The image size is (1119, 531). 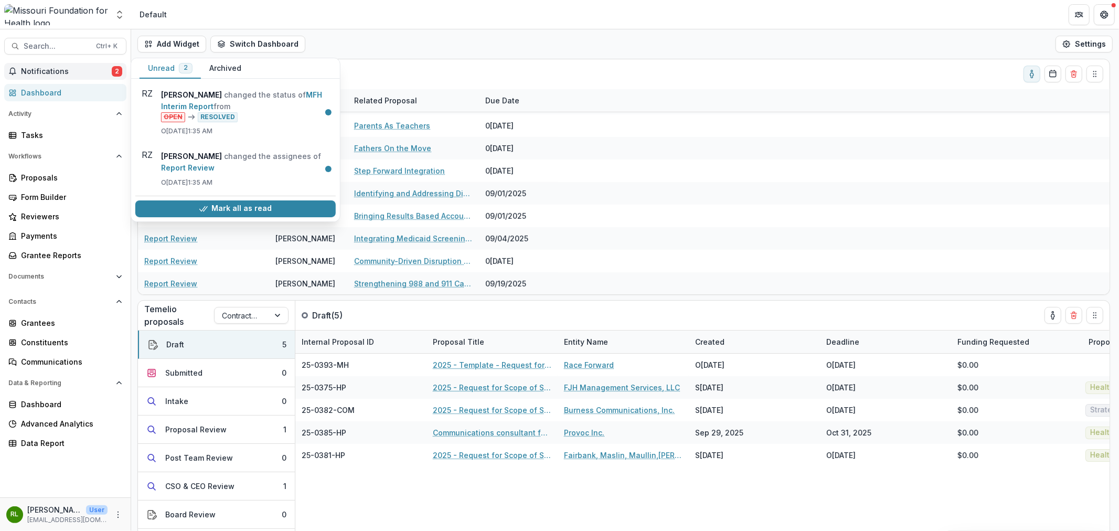 What do you see at coordinates (324, 387) in the screenshot?
I see `span: 25-0375-HP` at bounding box center [324, 387].